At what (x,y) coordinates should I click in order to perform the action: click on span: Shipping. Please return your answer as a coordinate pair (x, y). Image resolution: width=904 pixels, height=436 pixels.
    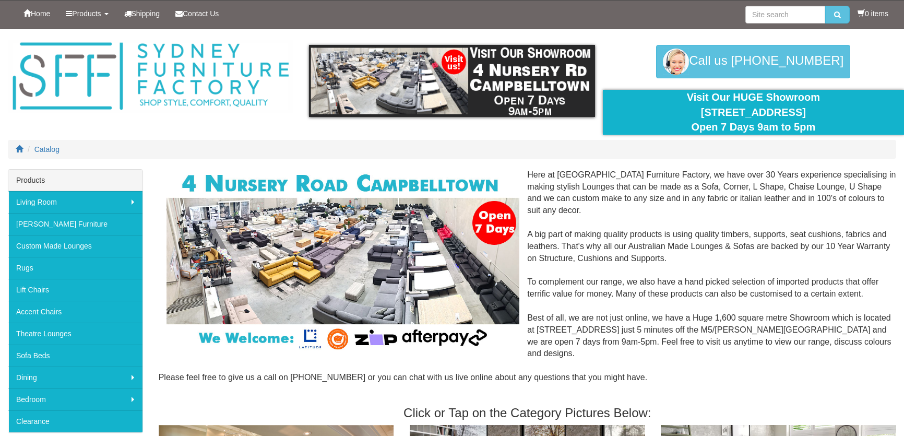
    Looking at the image, I should click on (146, 14).